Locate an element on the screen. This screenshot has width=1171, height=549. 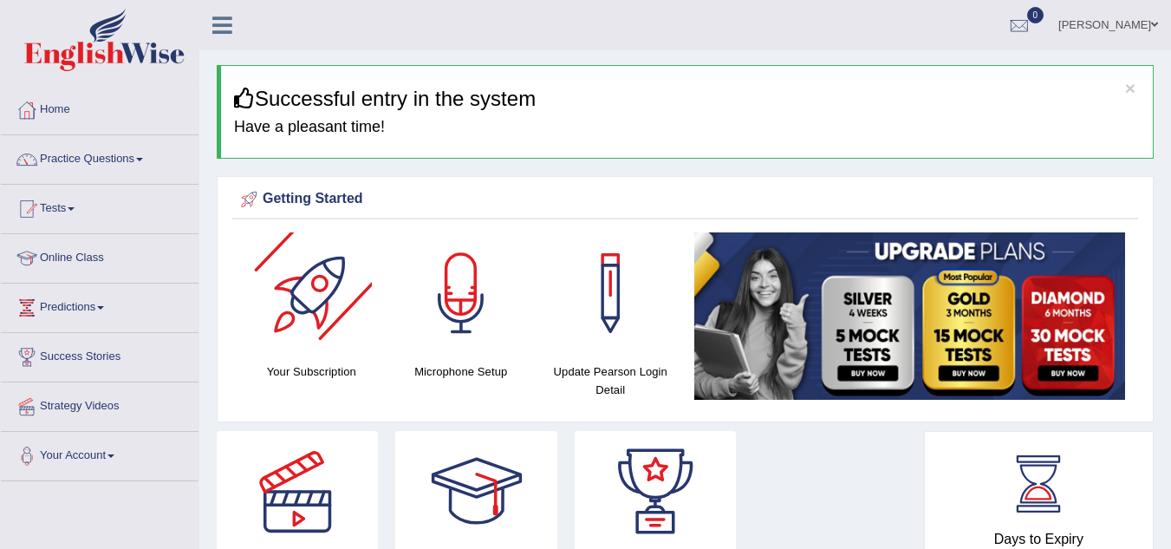
a: Predictions is located at coordinates (100, 305).